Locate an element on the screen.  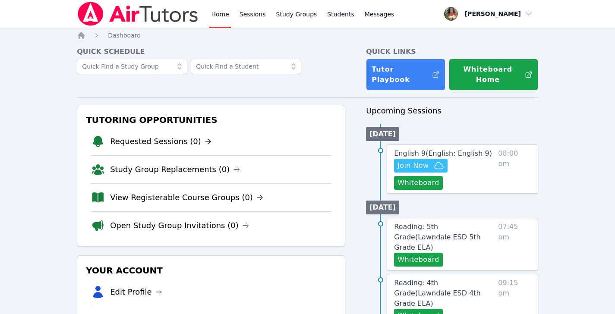
h4: Quick Schedule is located at coordinates (211, 52).